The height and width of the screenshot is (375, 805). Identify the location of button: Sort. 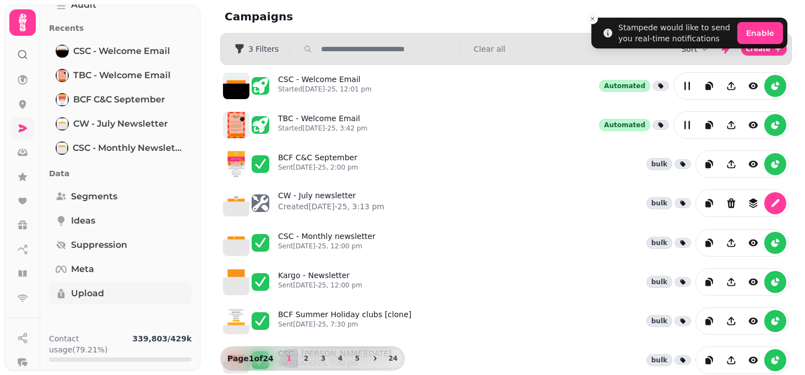
(695, 49).